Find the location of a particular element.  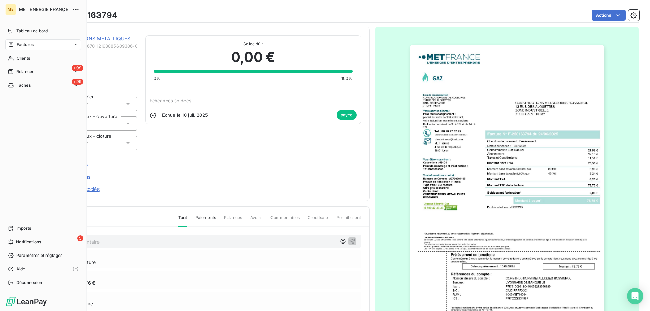

span: Tableau de bord is located at coordinates (32, 31).